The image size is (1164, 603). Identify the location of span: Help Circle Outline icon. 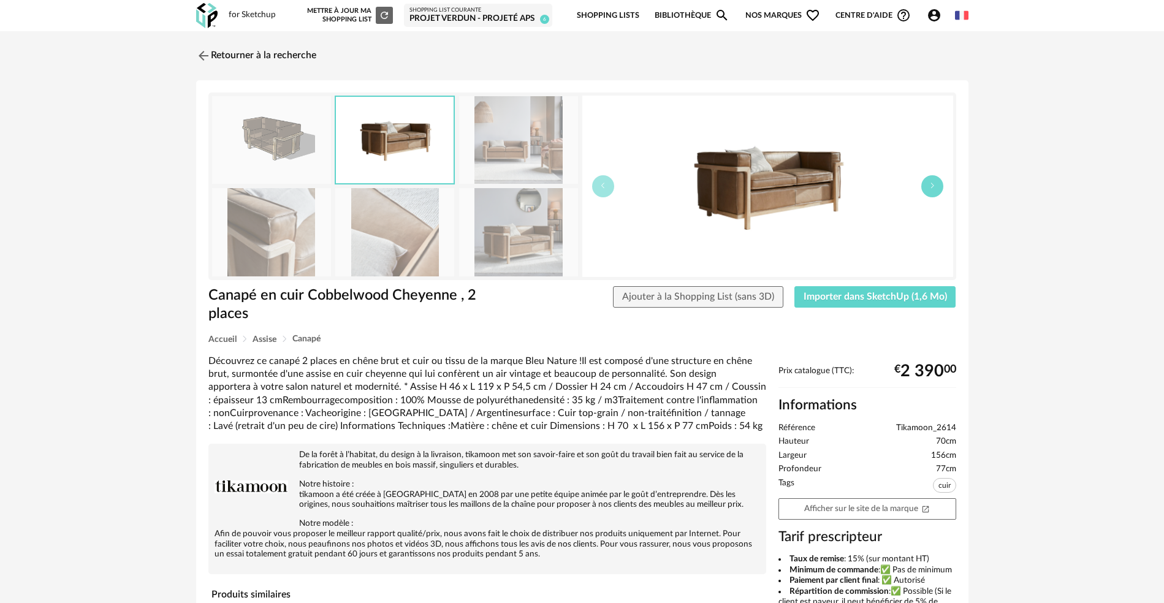
(903, 15).